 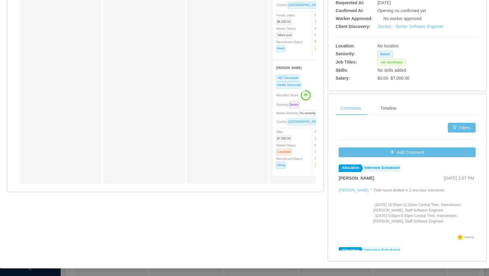 I want to click on span: No seniority, so click(x=308, y=113).